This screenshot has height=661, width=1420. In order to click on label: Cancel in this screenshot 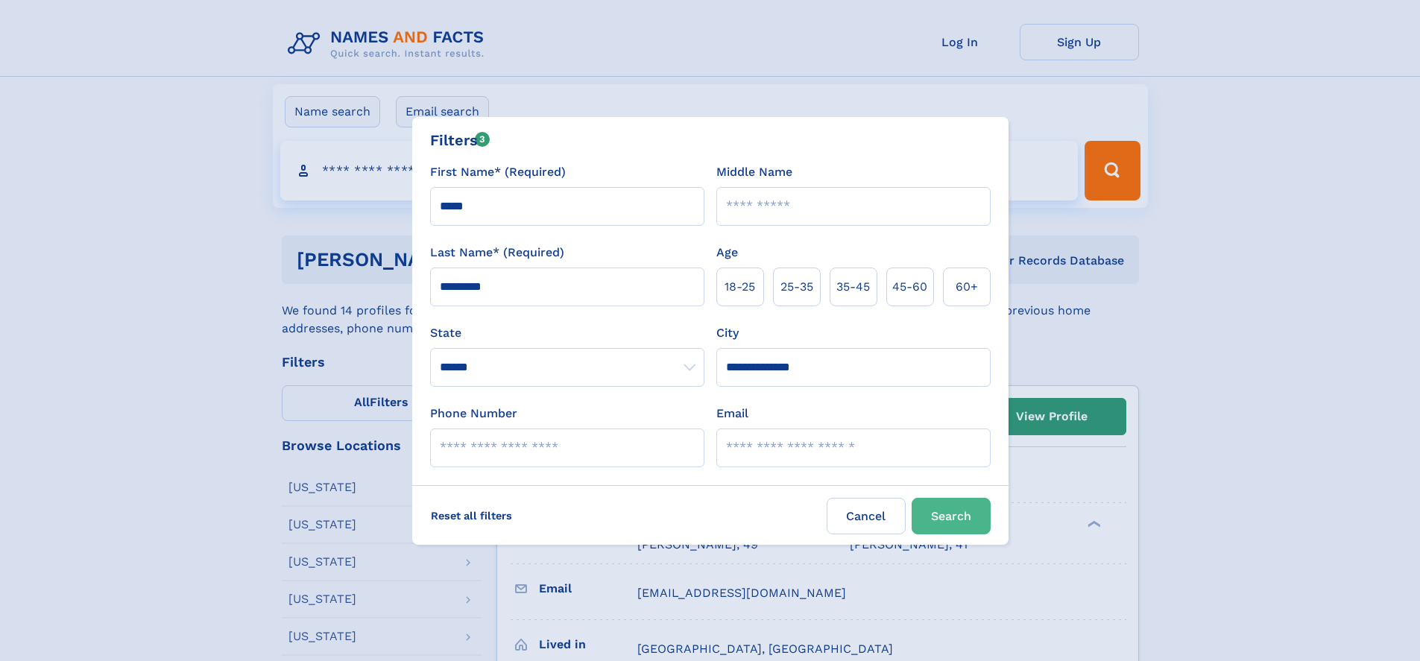, I will do `click(866, 516)`.